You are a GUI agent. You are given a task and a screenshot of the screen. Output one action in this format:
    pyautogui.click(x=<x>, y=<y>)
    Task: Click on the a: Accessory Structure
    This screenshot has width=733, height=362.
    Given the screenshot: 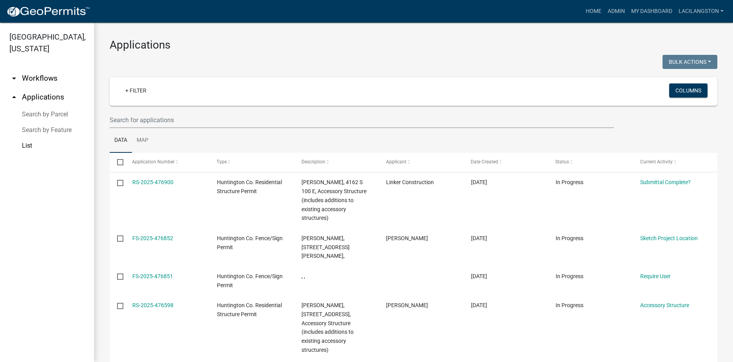 What is the action you would take?
    pyautogui.click(x=665, y=305)
    